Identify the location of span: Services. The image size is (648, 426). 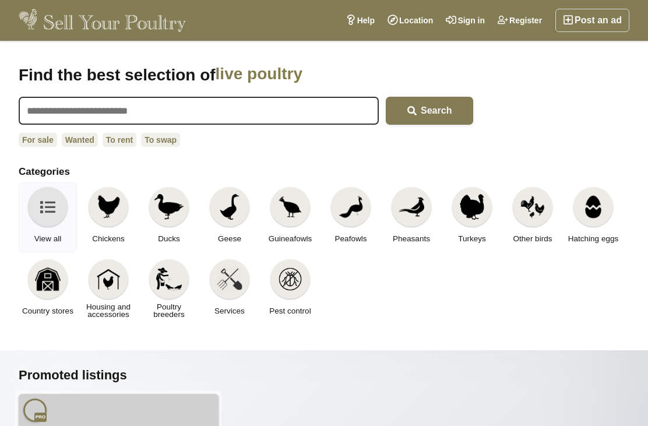
(230, 311).